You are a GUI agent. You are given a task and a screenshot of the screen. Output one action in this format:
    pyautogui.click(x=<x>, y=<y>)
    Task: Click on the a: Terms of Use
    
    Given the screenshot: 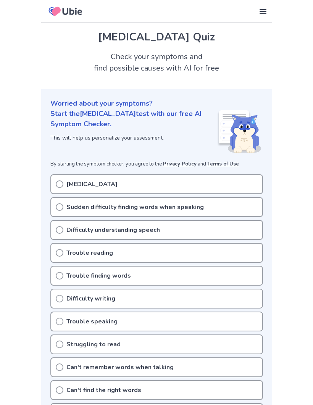 What is the action you would take?
    pyautogui.click(x=223, y=164)
    